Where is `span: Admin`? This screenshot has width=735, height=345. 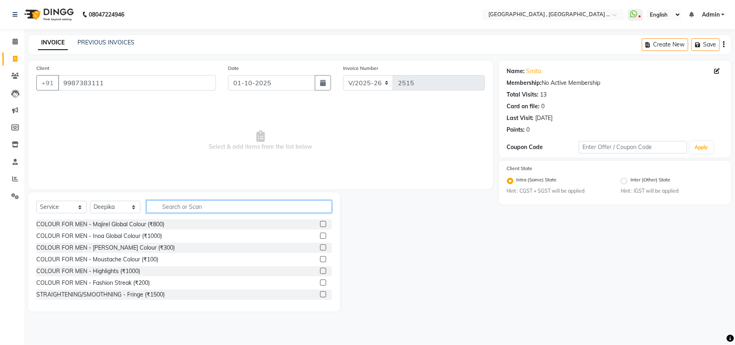
span: Admin is located at coordinates (711, 15).